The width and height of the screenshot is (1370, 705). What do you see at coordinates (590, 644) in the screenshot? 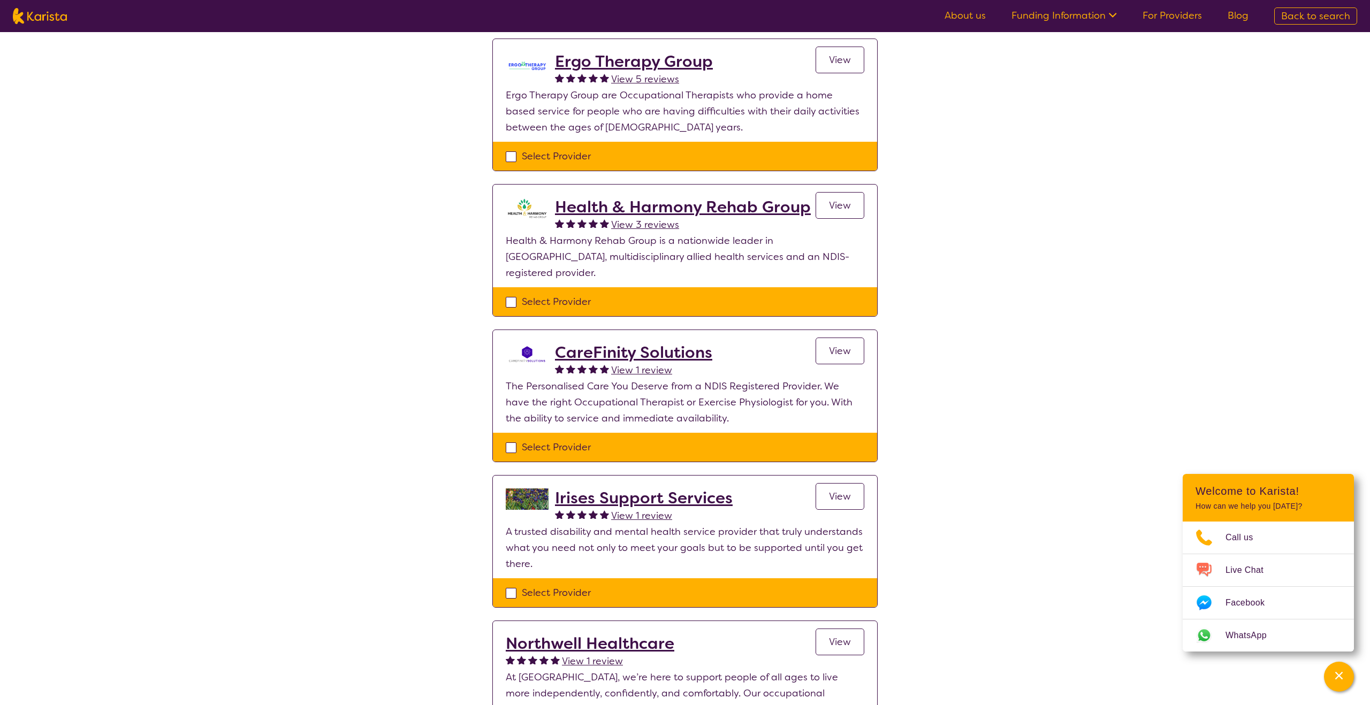
I see `h2: Northwell Healthcare` at bounding box center [590, 644].